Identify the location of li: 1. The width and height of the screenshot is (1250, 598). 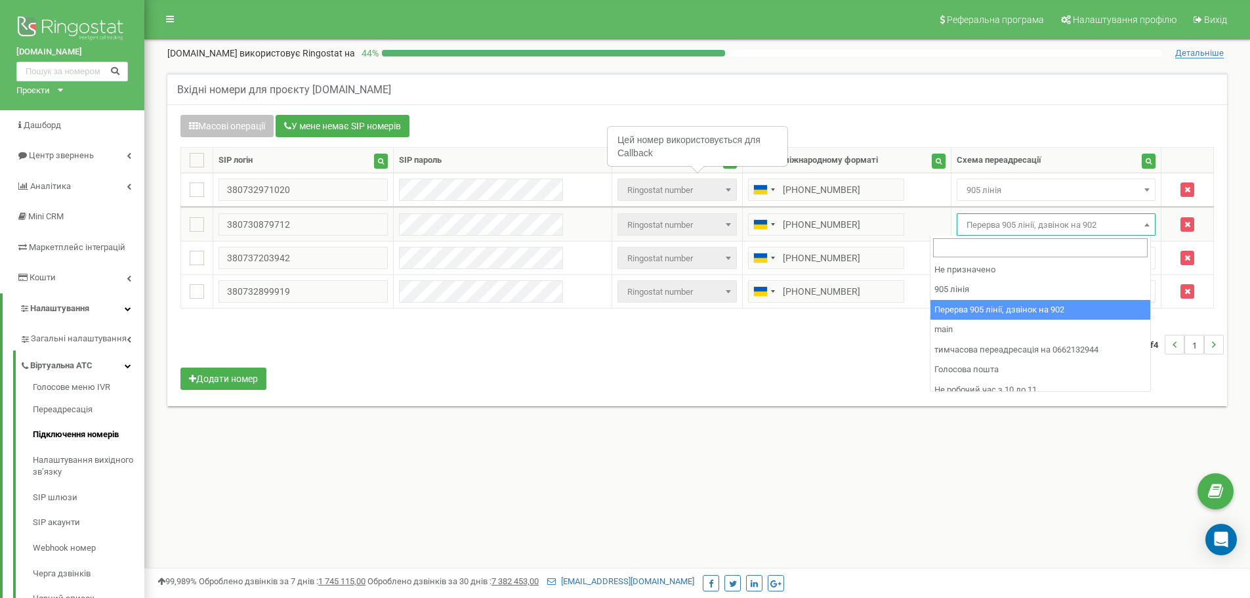
(1194, 344).